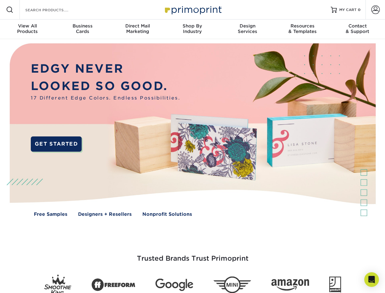 The image size is (385, 293). I want to click on img: Primoprint, so click(193, 9).